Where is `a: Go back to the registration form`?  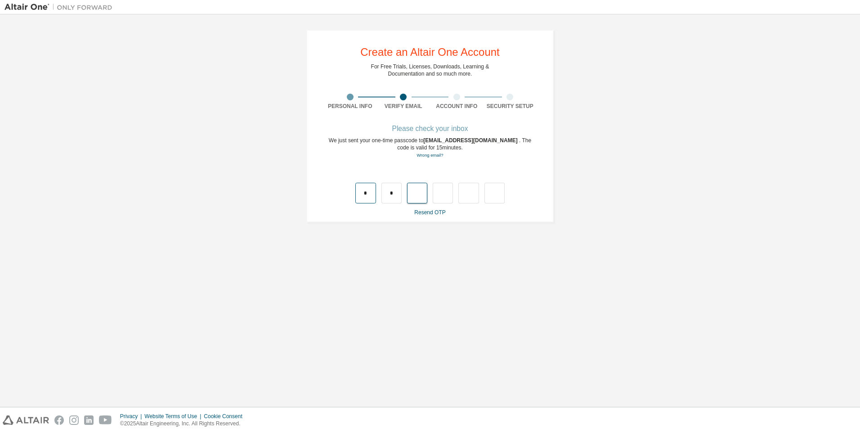 a: Go back to the registration form is located at coordinates (430, 155).